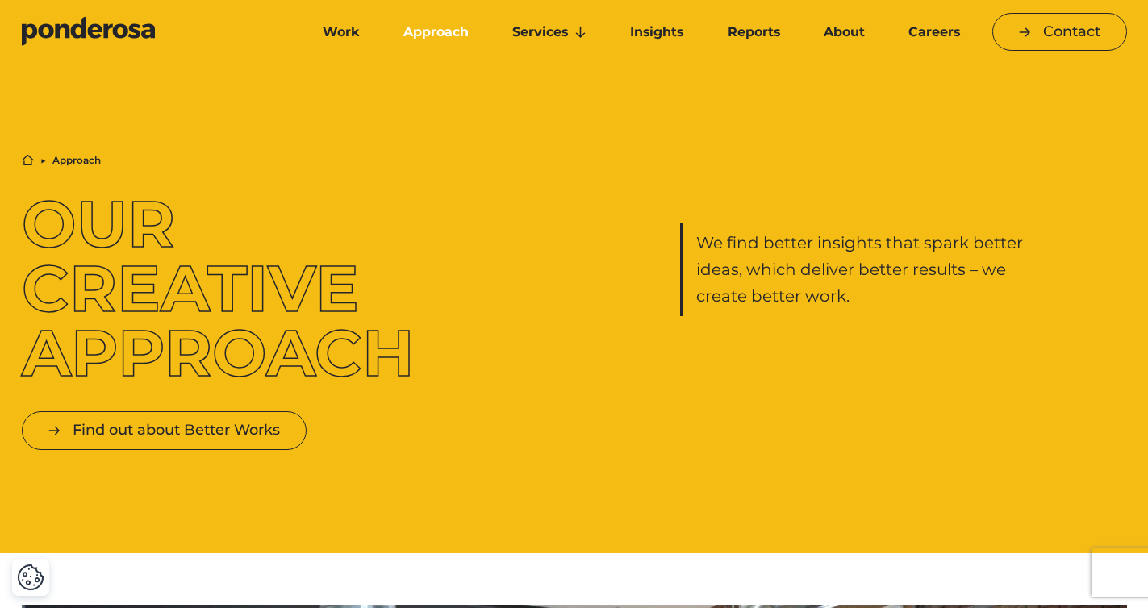 The height and width of the screenshot is (608, 1148). I want to click on a: Services, so click(549, 32).